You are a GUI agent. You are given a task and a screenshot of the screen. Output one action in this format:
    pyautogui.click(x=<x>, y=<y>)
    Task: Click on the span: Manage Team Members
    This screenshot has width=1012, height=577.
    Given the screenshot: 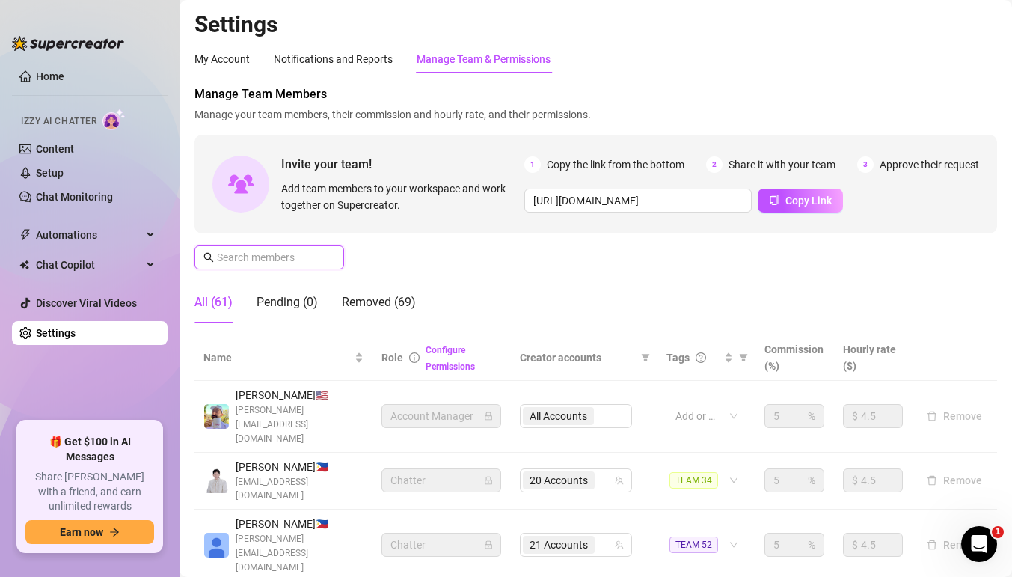 What is the action you would take?
    pyautogui.click(x=596, y=94)
    